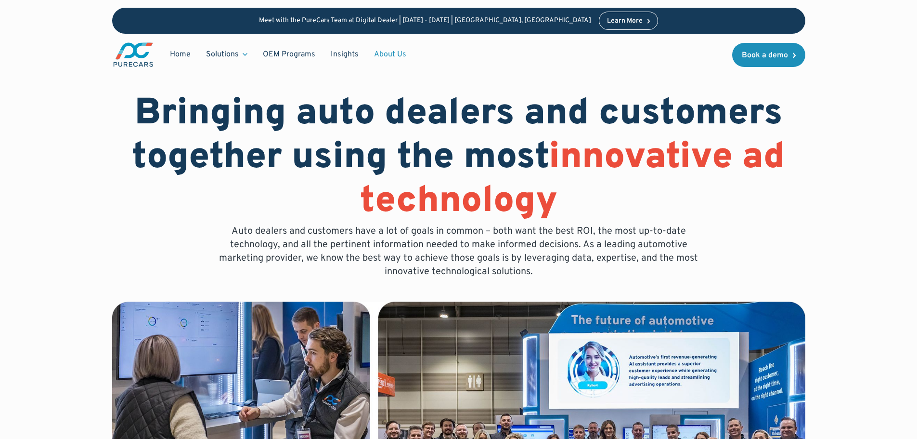  Describe the element at coordinates (625, 21) in the screenshot. I see `div: Learn More` at that location.